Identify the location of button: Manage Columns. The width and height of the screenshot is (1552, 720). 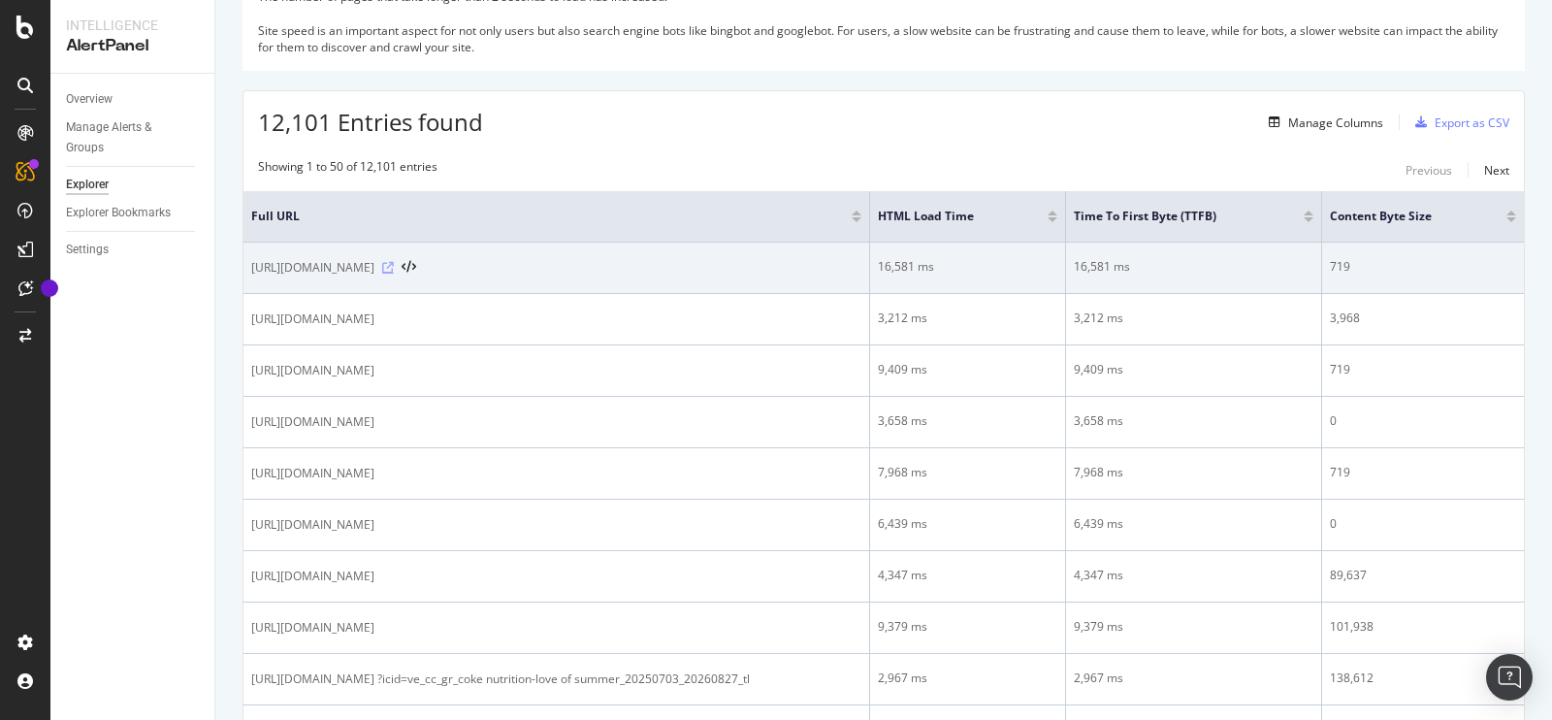
(1322, 122).